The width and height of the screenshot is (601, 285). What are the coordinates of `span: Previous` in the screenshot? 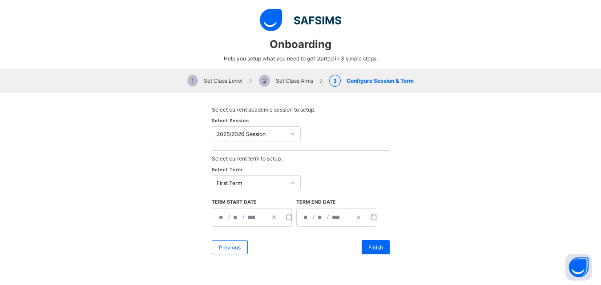 It's located at (229, 247).